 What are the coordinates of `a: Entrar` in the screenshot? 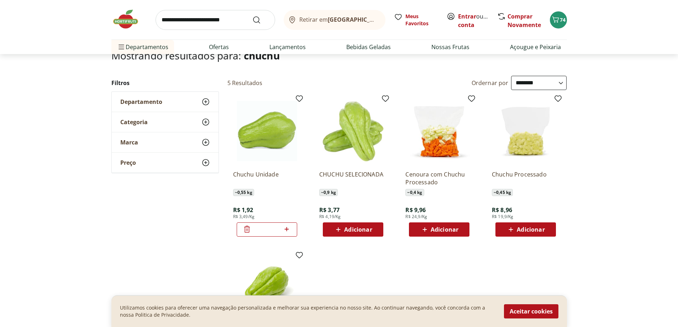 It's located at (467, 16).